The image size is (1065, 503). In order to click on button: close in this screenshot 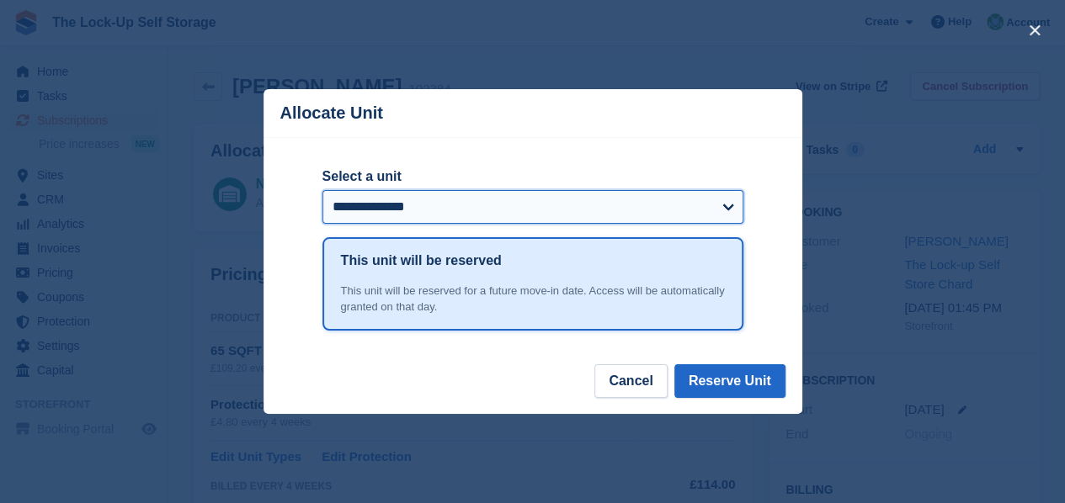, I will do `click(1035, 30)`.